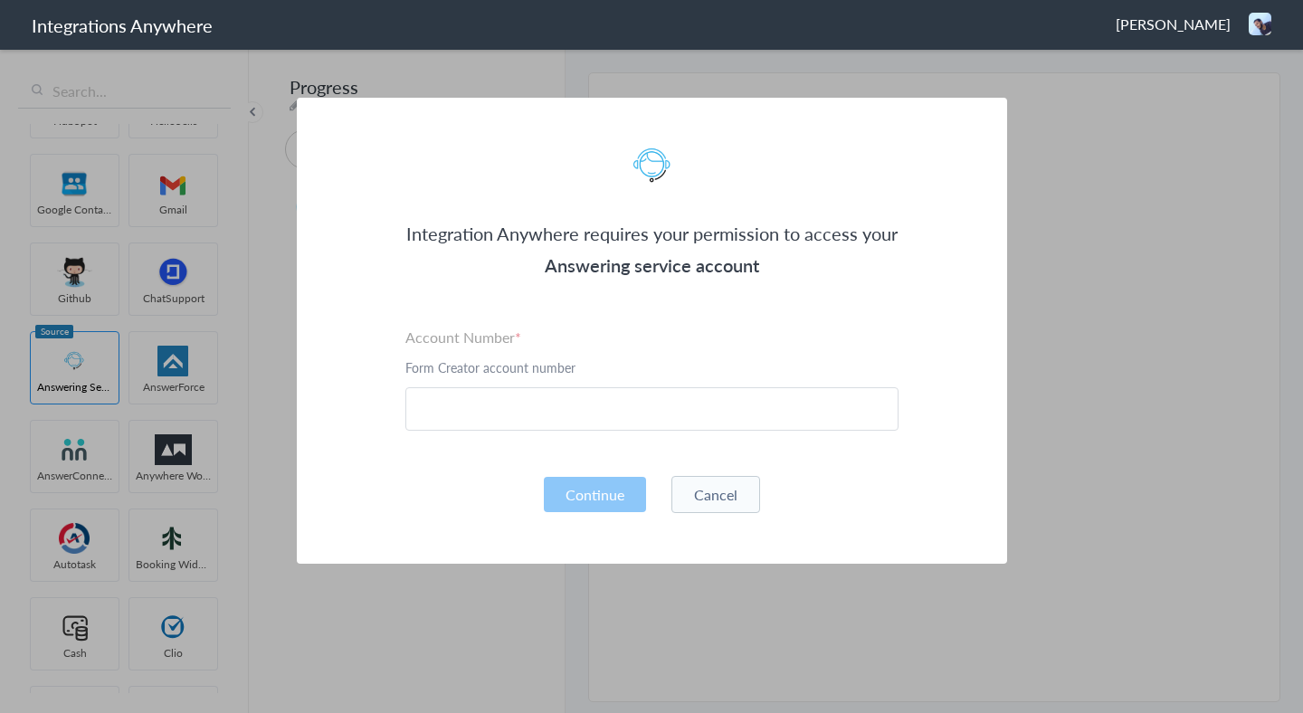 The width and height of the screenshot is (1303, 713). What do you see at coordinates (651, 233) in the screenshot?
I see `p: Integration Anywhere requires your permission to access your` at bounding box center [651, 233].